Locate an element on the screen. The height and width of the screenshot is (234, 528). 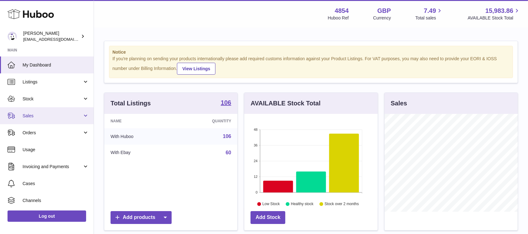
strong: 106 is located at coordinates (226, 103).